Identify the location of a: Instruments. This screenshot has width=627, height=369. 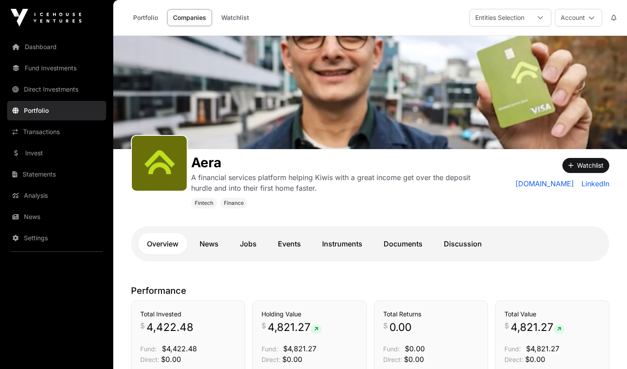
(342, 244).